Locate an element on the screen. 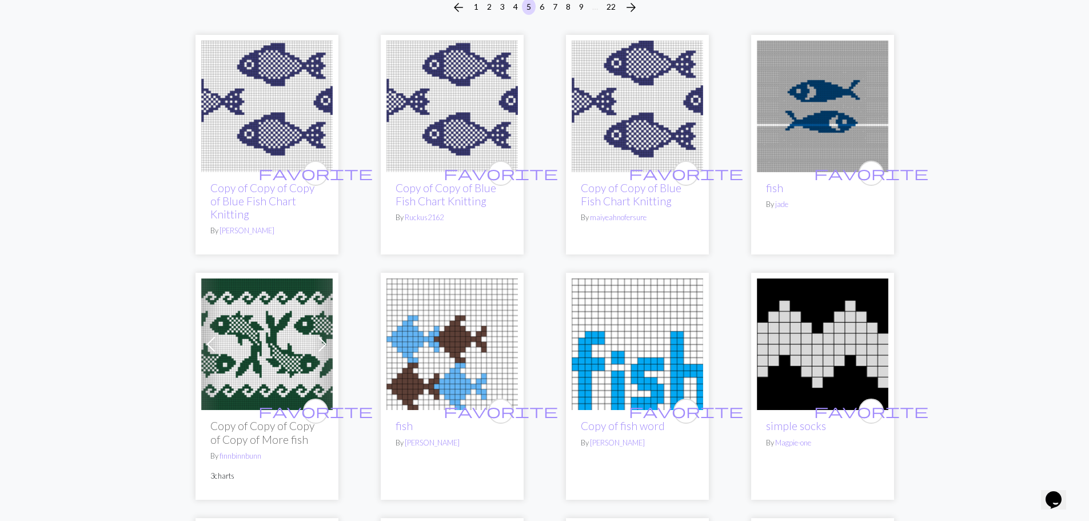 Image resolution: width=1089 pixels, height=521 pixels. i: Previous is located at coordinates (458, 7).